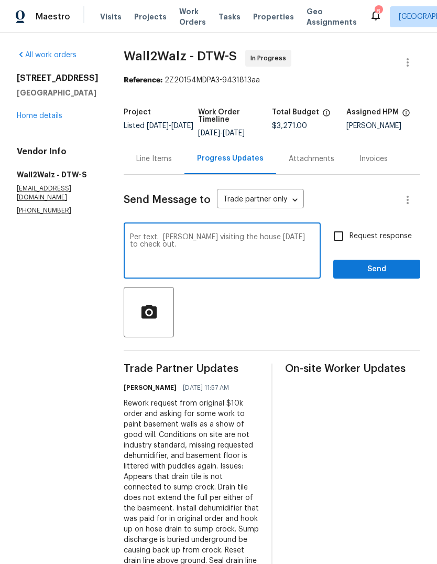 The height and width of the screenshot is (564, 437). I want to click on a: All work orders, so click(47, 55).